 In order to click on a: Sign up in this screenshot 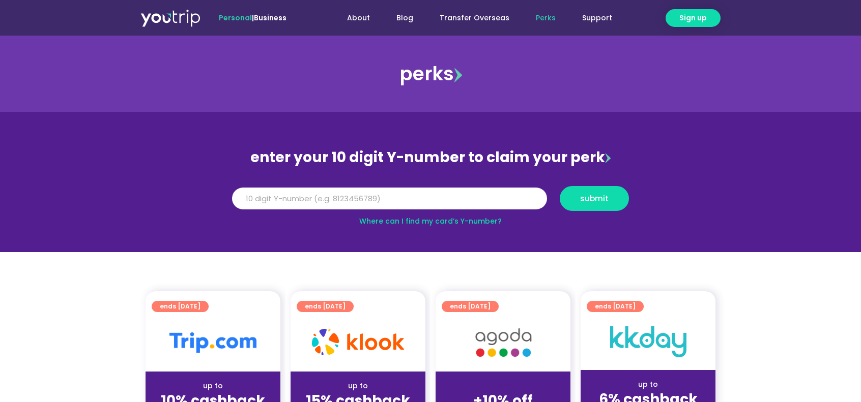, I will do `click(693, 18)`.